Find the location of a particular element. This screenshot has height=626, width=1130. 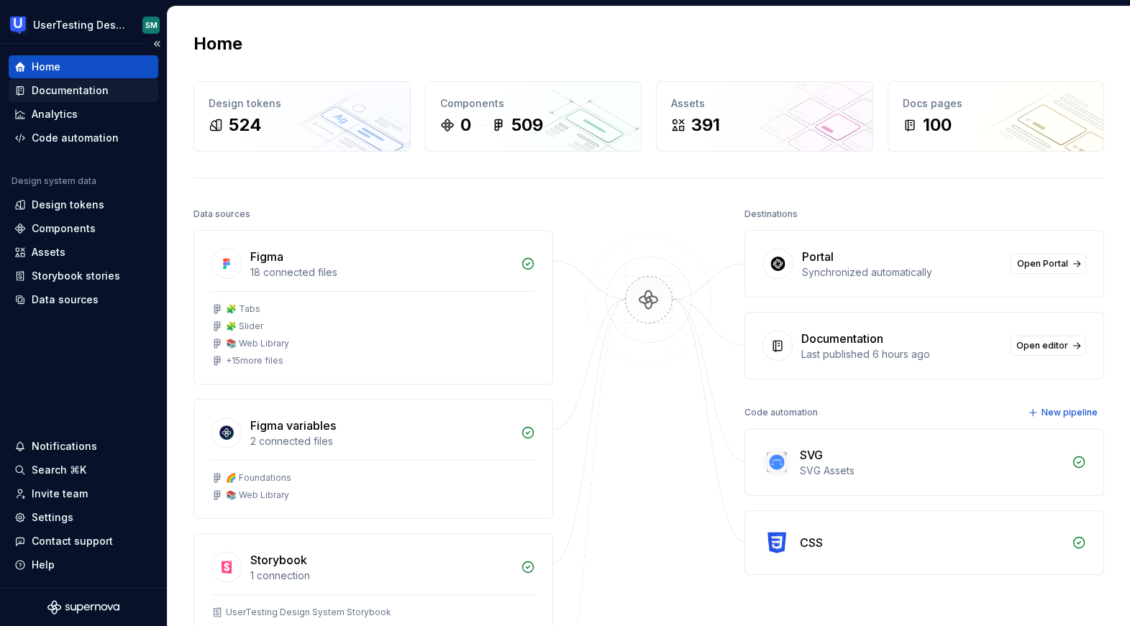

span: New pipeline is located at coordinates (1070, 413).